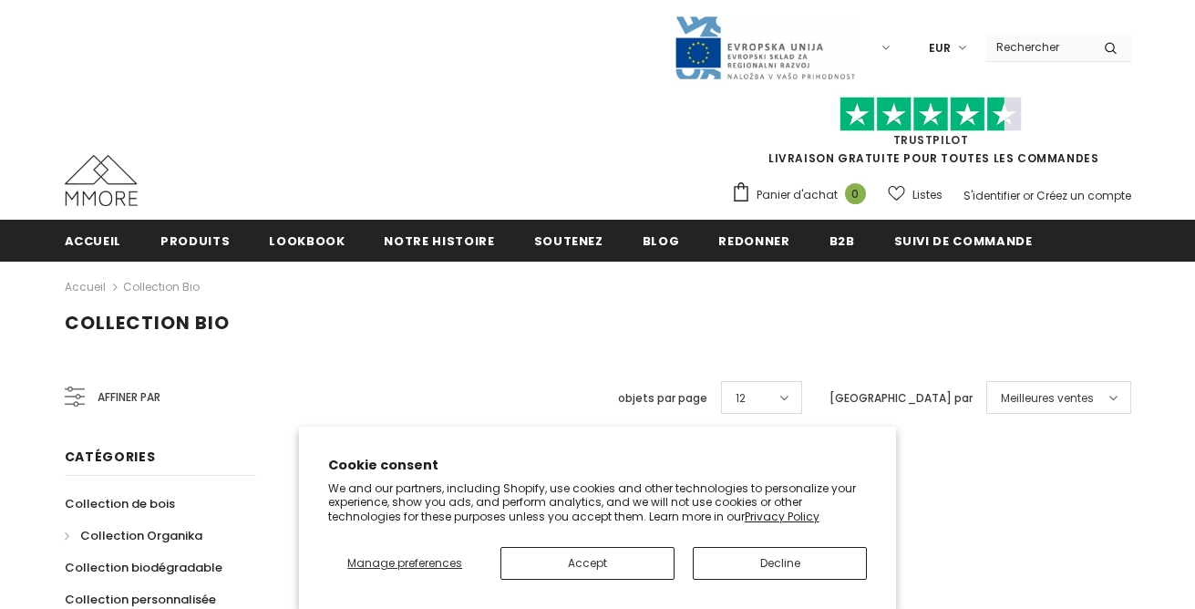 This screenshot has height=609, width=1195. What do you see at coordinates (765, 47) in the screenshot?
I see `img: Javni Razpis` at bounding box center [765, 47].